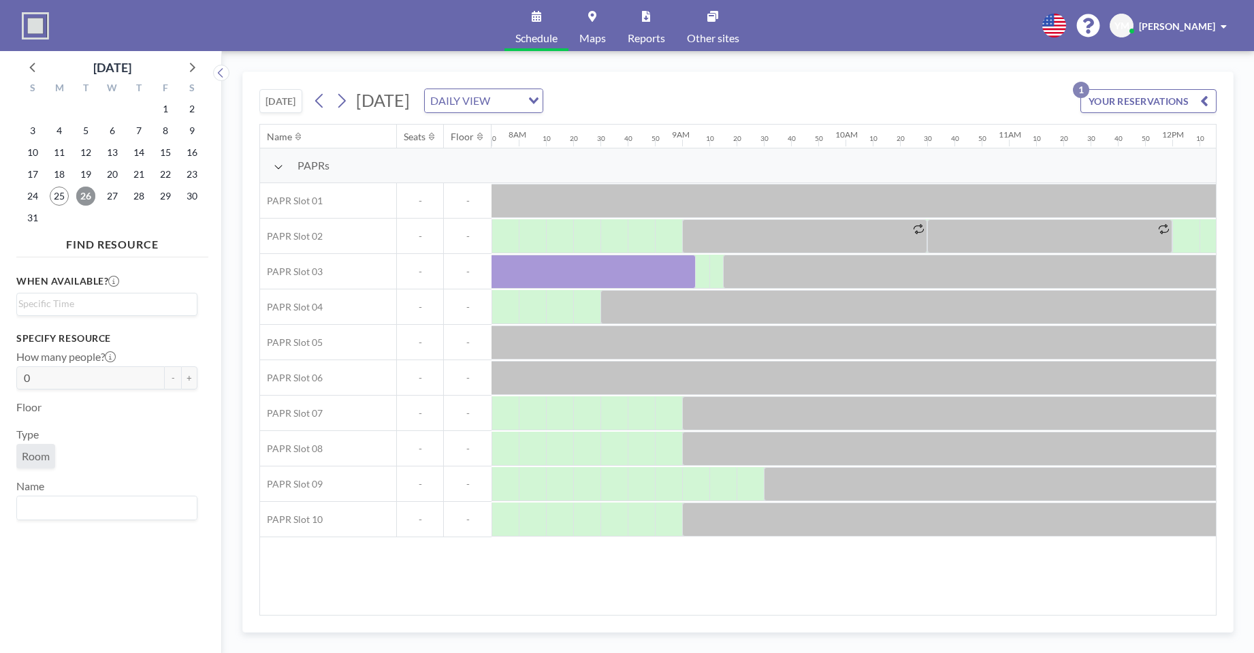 The image size is (1254, 653). I want to click on span: YM, so click(1122, 26).